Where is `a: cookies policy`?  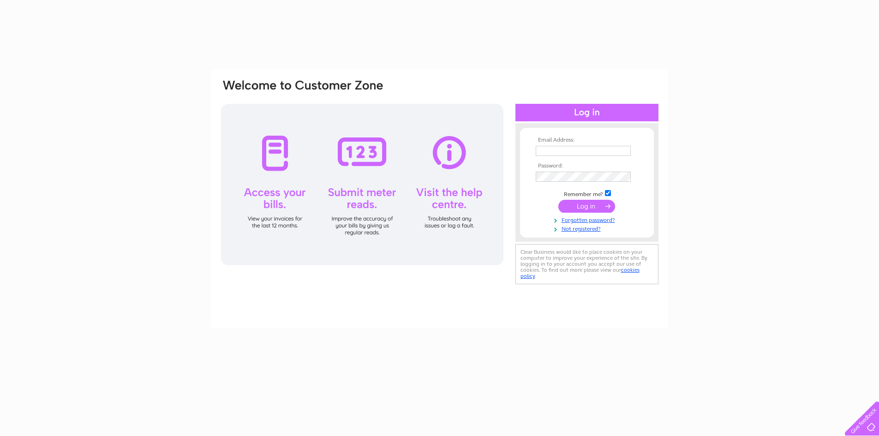
a: cookies policy is located at coordinates (580, 273).